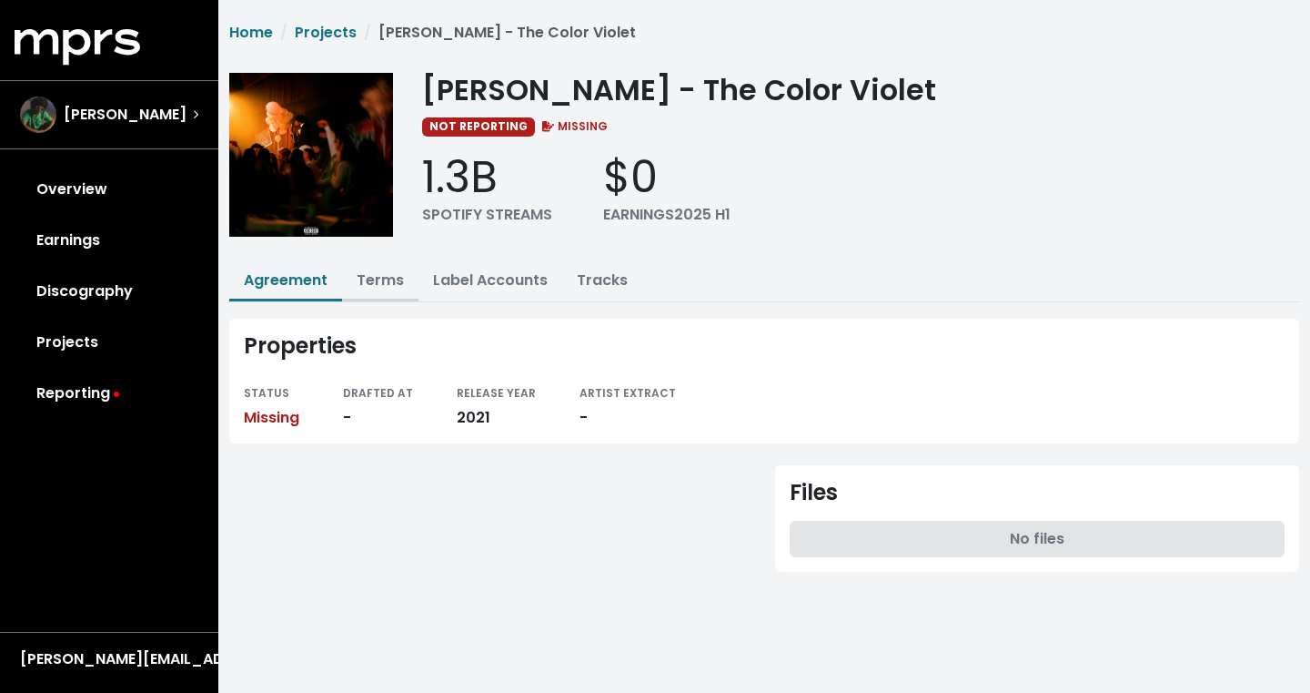 The height and width of the screenshot is (693, 1310). Describe the element at coordinates (109, 189) in the screenshot. I see `a: Overview` at that location.